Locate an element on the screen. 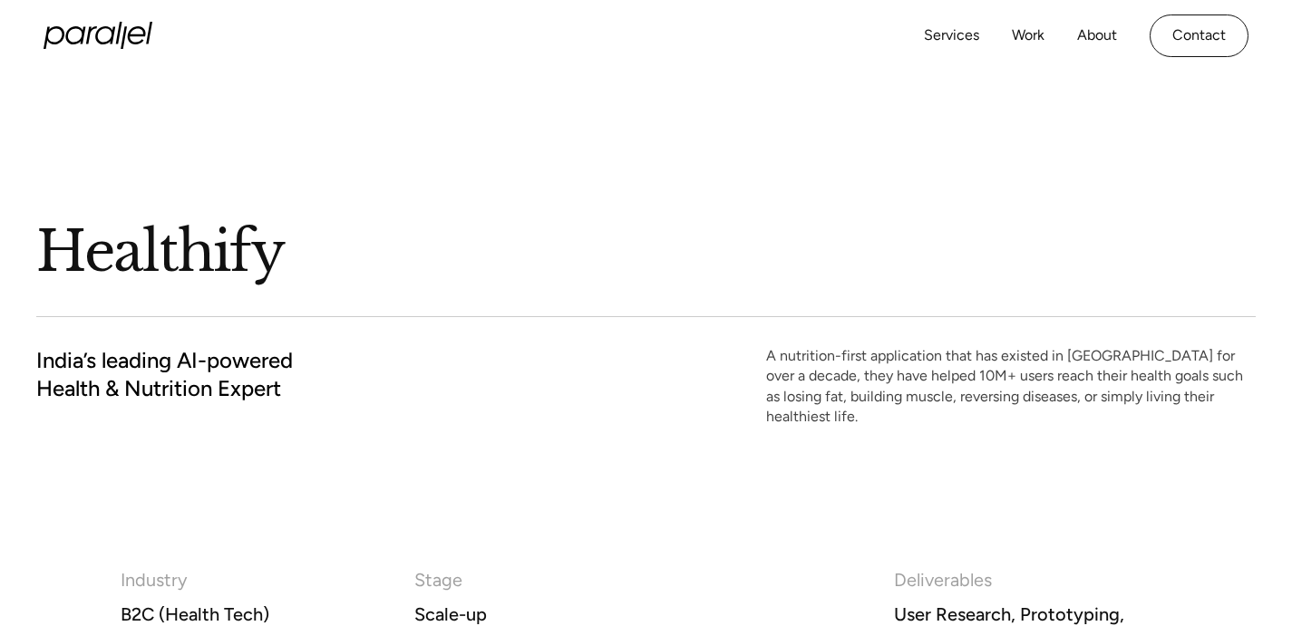  a: Work is located at coordinates (1028, 35).